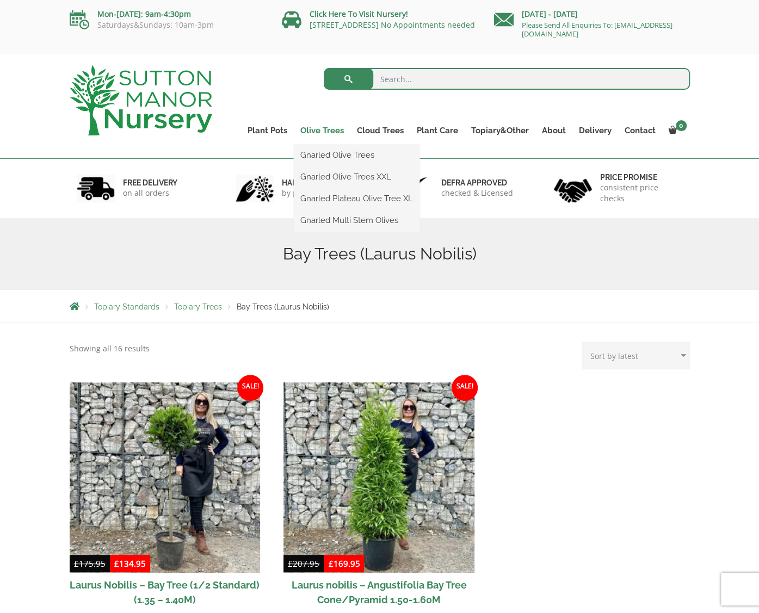  What do you see at coordinates (165, 592) in the screenshot?
I see `h2: Laurus Nobilis – Bay Tree (1/2 Standard) (1.35 – 1.40M)` at bounding box center [165, 592].